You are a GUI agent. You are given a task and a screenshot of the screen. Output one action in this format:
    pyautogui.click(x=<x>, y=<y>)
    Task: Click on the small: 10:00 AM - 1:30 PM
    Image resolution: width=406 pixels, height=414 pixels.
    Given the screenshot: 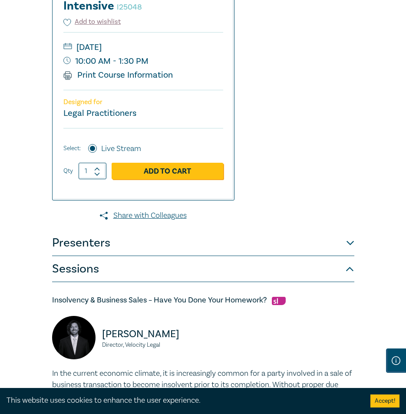 What is the action you would take?
    pyautogui.click(x=143, y=61)
    